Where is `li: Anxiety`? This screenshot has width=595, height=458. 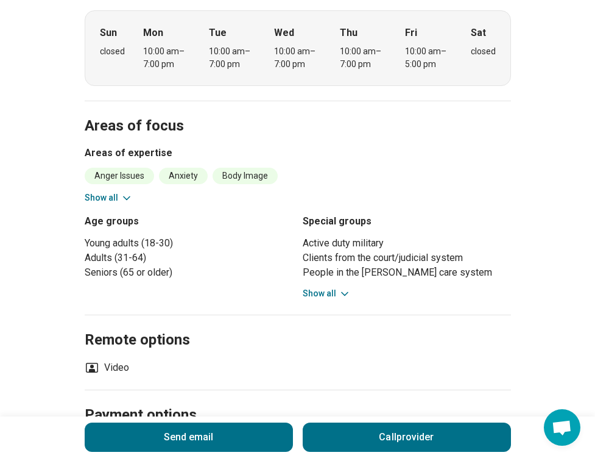 li: Anxiety is located at coordinates (183, 176).